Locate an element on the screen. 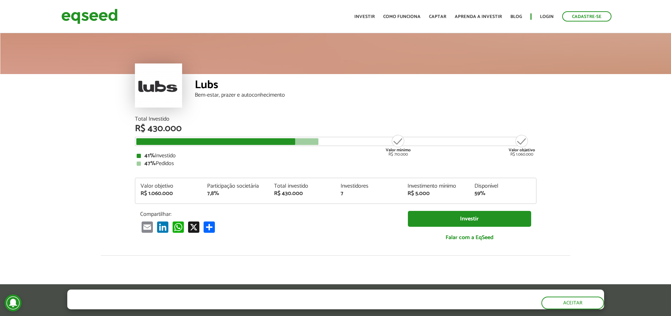  div: Valor objetivo is located at coordinates (169, 186).